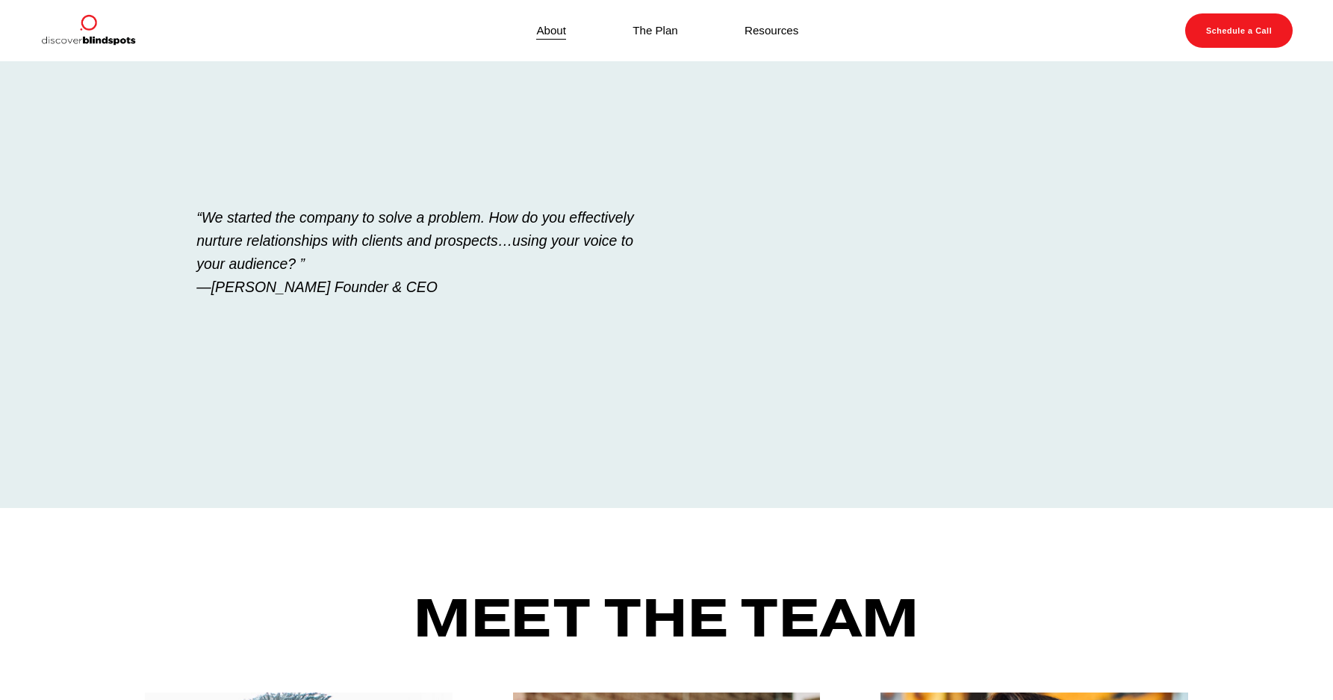  I want to click on a: About, so click(551, 30).